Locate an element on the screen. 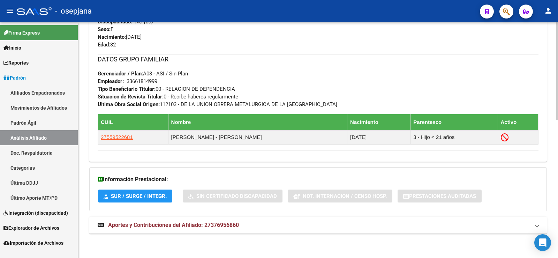 Image resolution: width=558 pixels, height=258 pixels. span: 0 - Recibe haberes regularmente is located at coordinates (168, 97).